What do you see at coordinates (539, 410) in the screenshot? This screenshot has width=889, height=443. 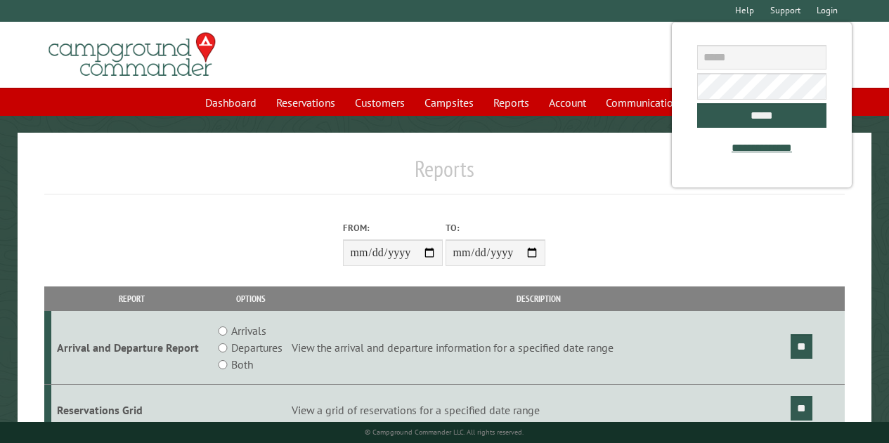 I see `td: View a grid of reservations for a specified date range` at bounding box center [539, 410].